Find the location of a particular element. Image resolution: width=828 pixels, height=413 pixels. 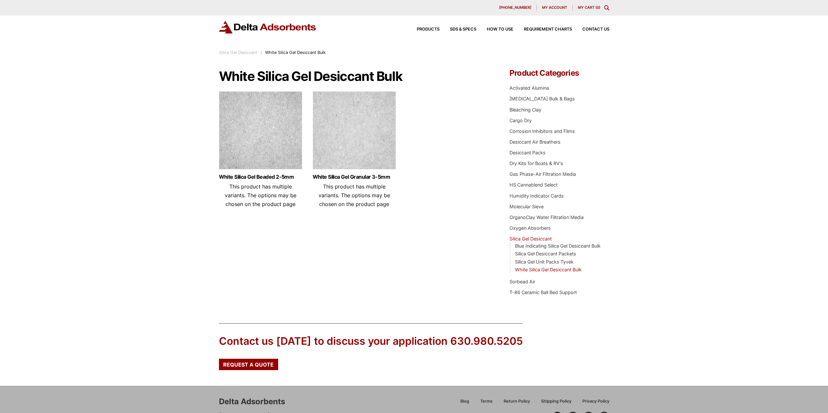

a: Oxygen Absorbers is located at coordinates (530, 228).